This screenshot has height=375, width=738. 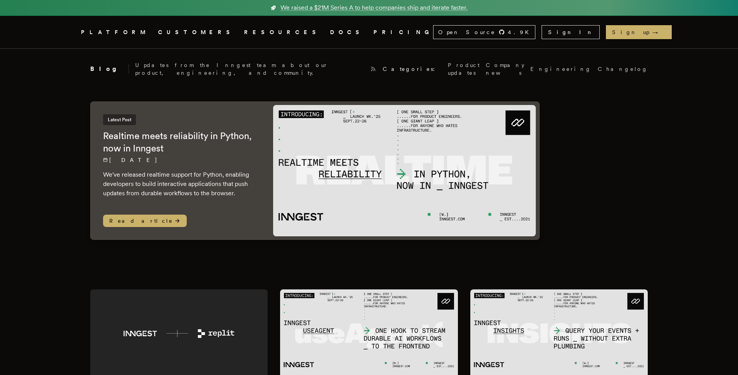 I want to click on a: Changelog, so click(x=623, y=69).